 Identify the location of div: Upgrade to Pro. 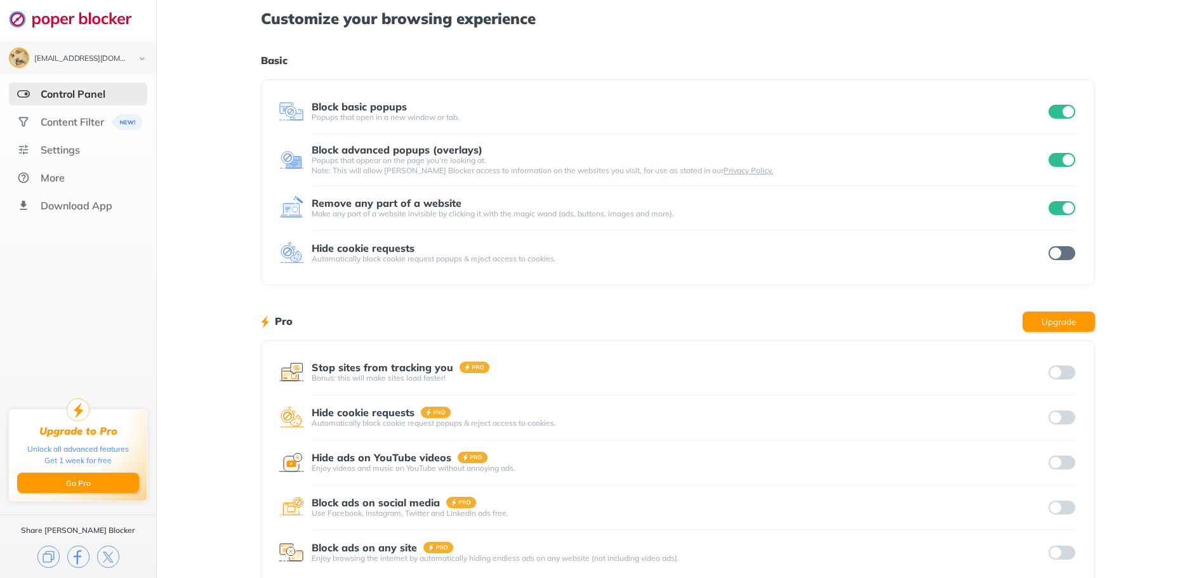
(78, 431).